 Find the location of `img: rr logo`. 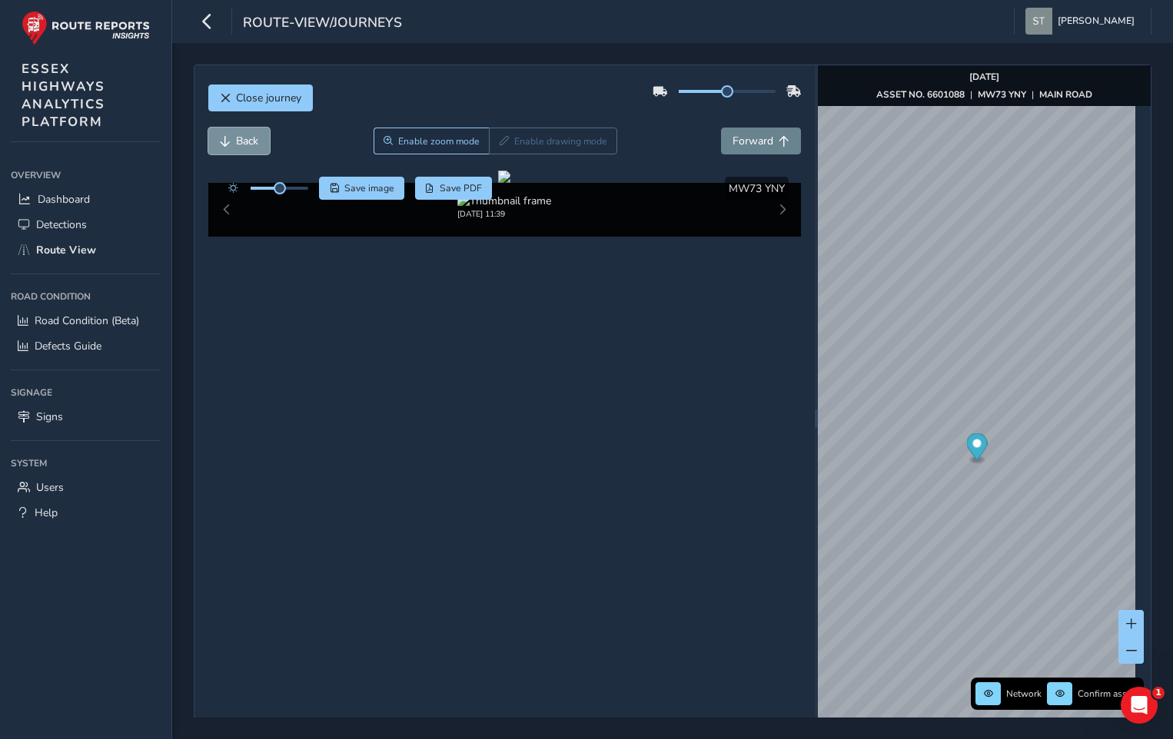

img: rr logo is located at coordinates (85, 28).